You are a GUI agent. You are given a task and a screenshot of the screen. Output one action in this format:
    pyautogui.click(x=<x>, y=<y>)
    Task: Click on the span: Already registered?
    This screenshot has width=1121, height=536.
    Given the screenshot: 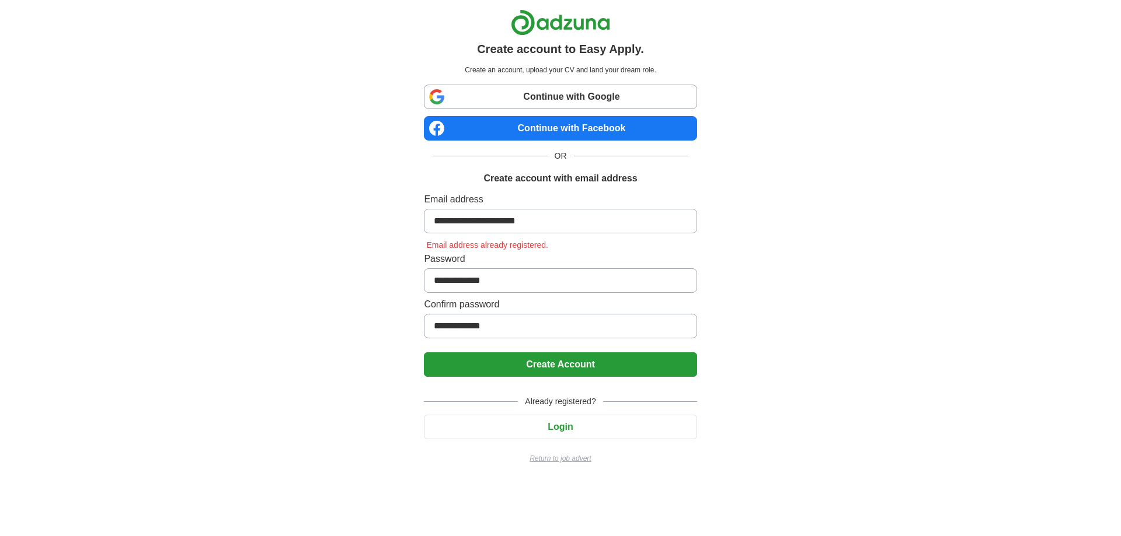 What is the action you would take?
    pyautogui.click(x=560, y=402)
    